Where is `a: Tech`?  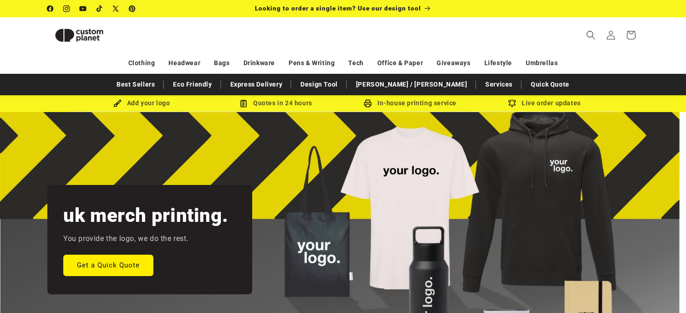 a: Tech is located at coordinates (355, 63).